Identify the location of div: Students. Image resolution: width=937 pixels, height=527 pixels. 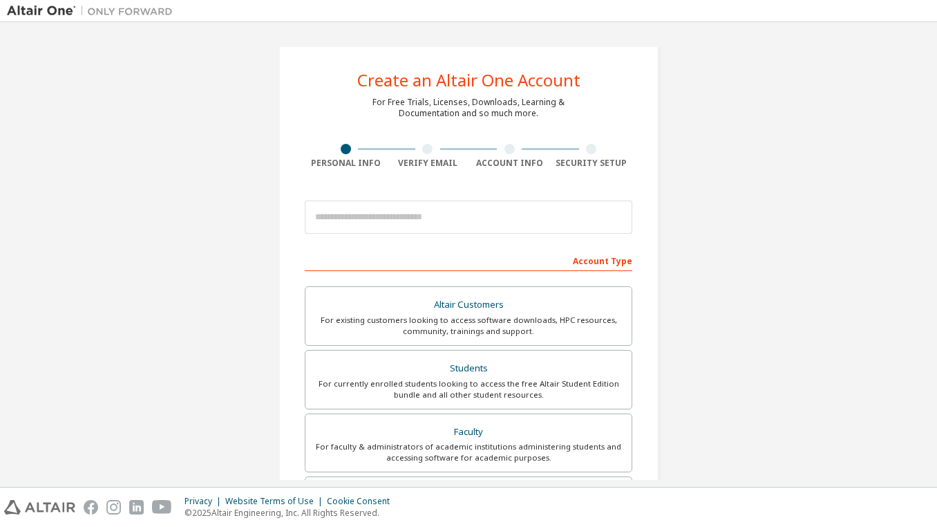
(468, 368).